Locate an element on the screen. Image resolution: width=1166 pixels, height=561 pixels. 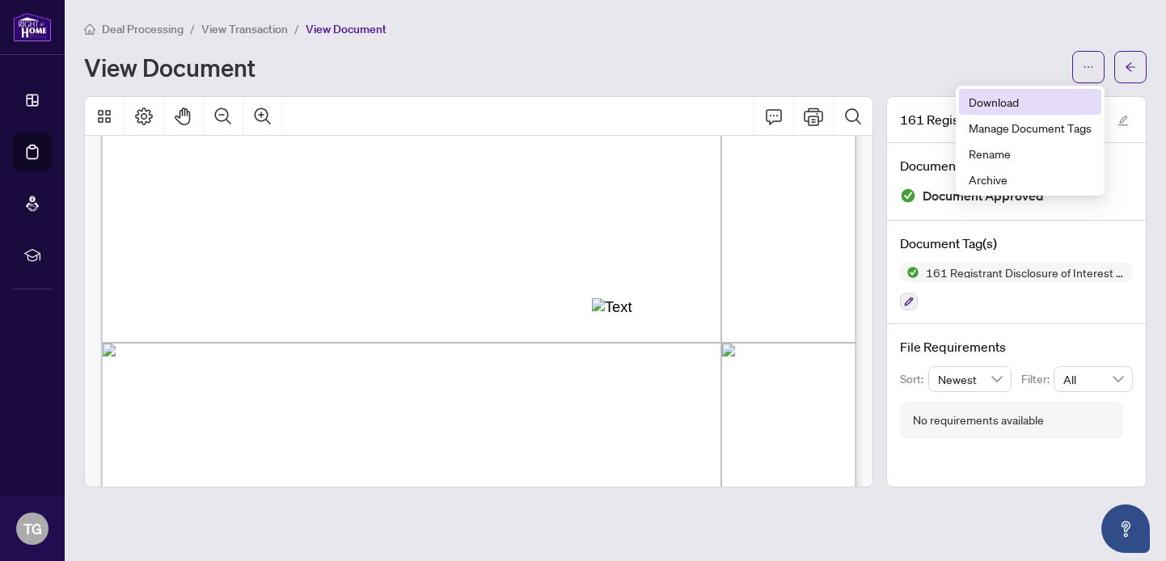
img: Document Status is located at coordinates (908, 196).